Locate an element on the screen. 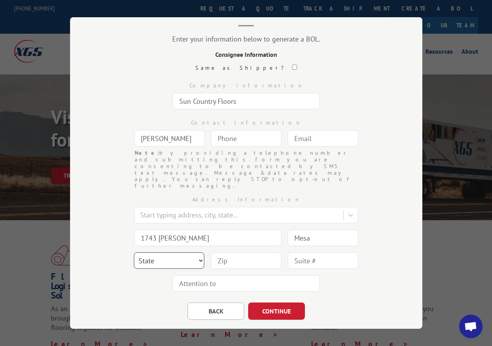 This screenshot has width=492, height=346. input: Email is located at coordinates (323, 138).